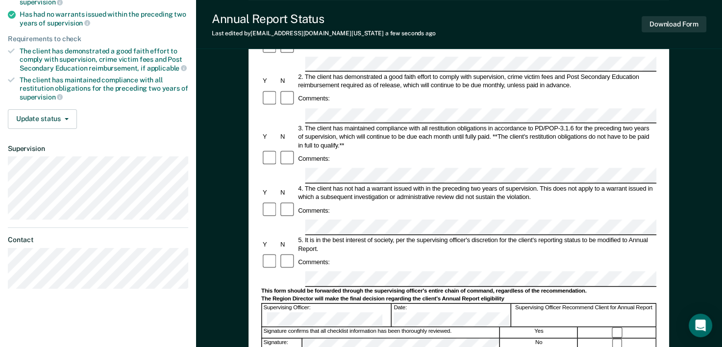 This screenshot has height=347, width=722. I want to click on dt: Supervision, so click(98, 149).